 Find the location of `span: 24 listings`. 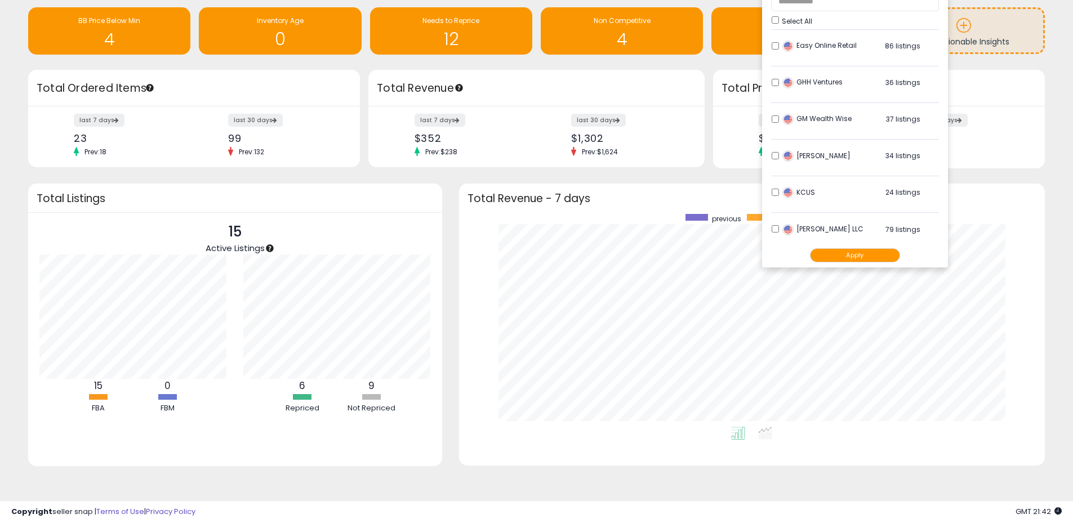

span: 24 listings is located at coordinates (903, 192).